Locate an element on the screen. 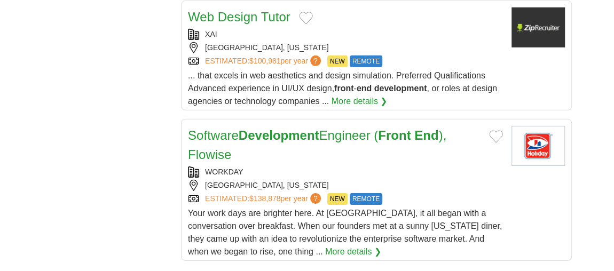 The image size is (614, 271). a: SoftwareDevelopmentEngineer (Front End), Flowise is located at coordinates (317, 145).